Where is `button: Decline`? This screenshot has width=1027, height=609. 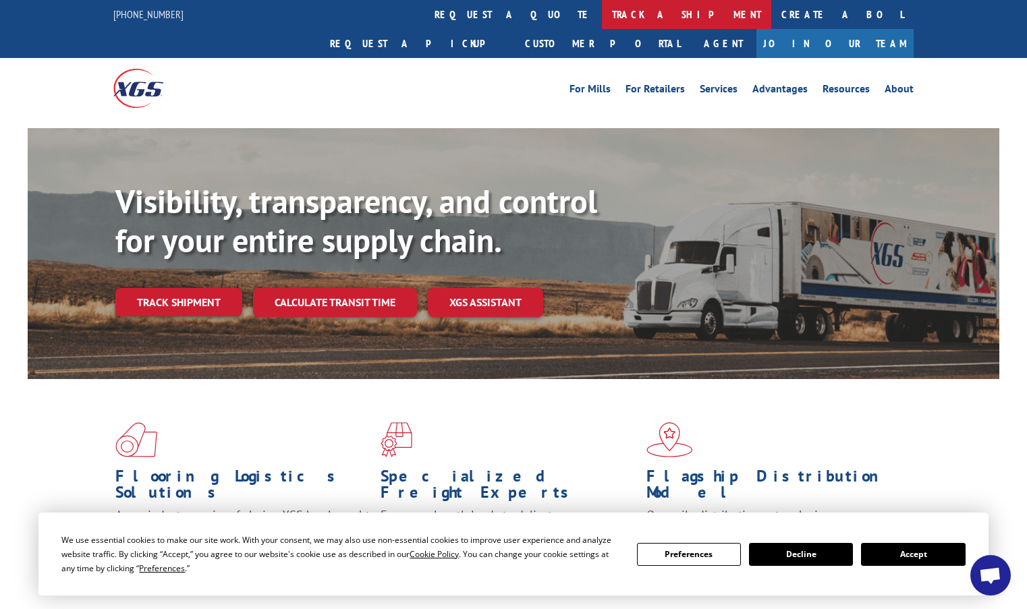 button: Decline is located at coordinates (801, 555).